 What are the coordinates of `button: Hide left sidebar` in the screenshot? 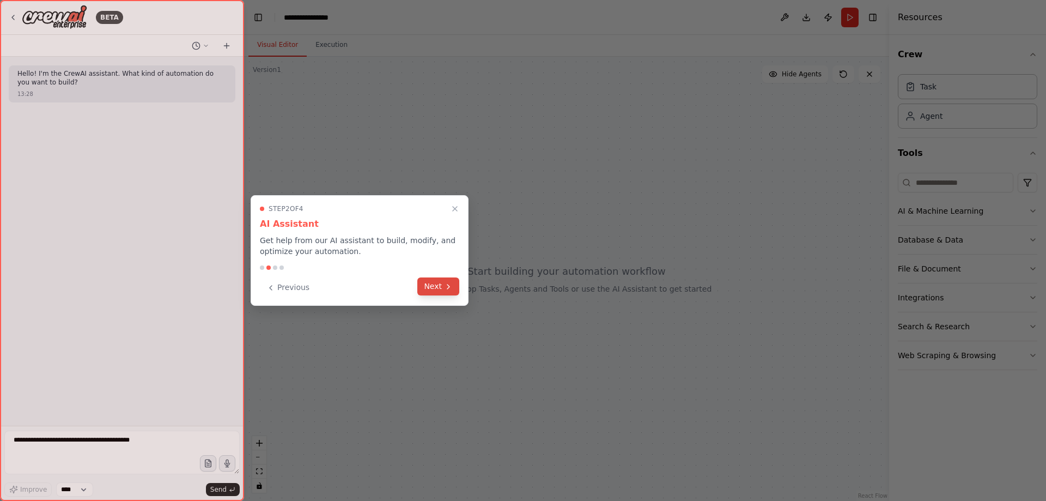 It's located at (258, 17).